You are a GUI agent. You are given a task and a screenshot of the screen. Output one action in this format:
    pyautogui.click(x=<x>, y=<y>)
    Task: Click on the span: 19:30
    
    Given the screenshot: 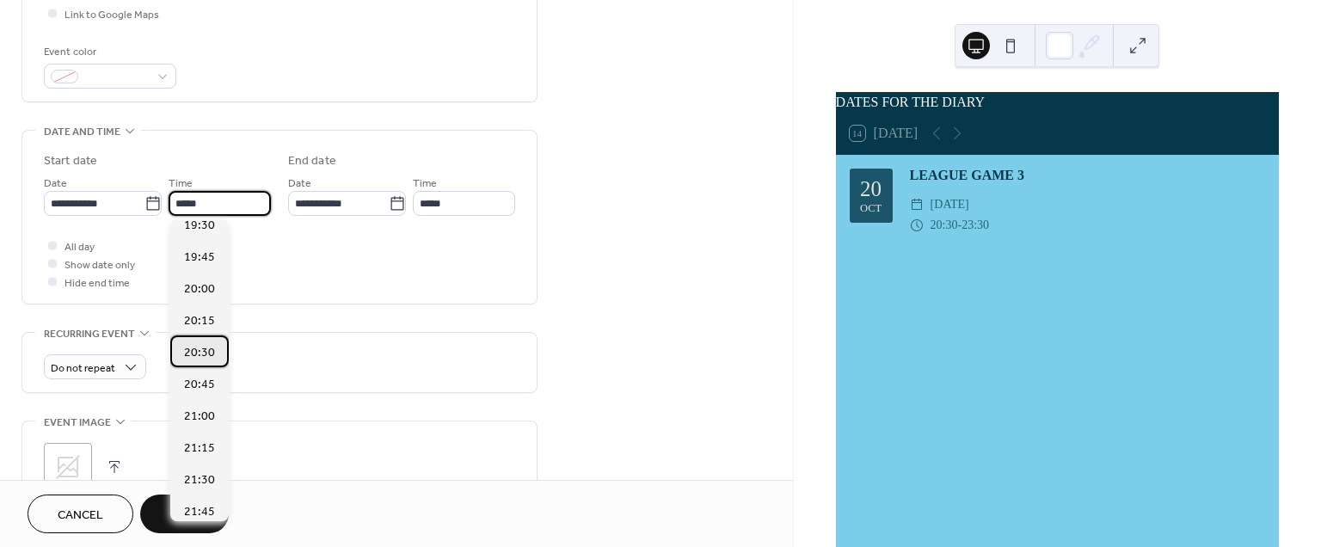 What is the action you would take?
    pyautogui.click(x=199, y=224)
    